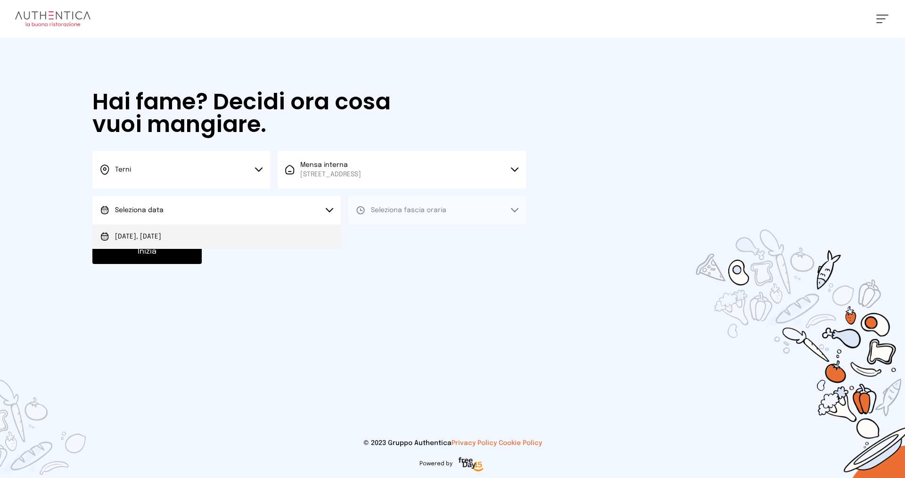 Image resolution: width=905 pixels, height=478 pixels. What do you see at coordinates (453, 443) in the screenshot?
I see `p: © 2023 Gruppo Authentica` at bounding box center [453, 443].